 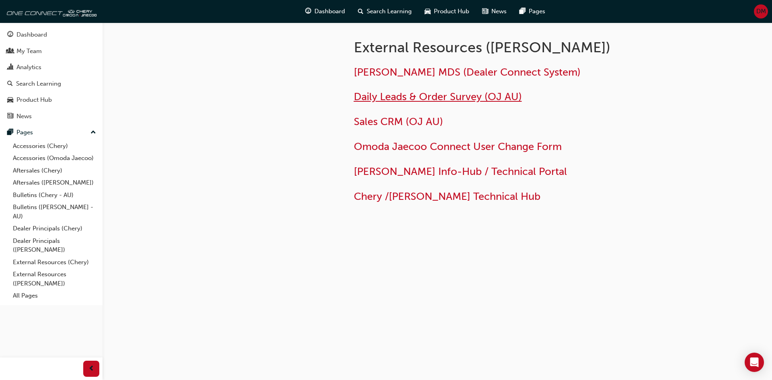 I want to click on a: Product Hub, so click(x=51, y=100).